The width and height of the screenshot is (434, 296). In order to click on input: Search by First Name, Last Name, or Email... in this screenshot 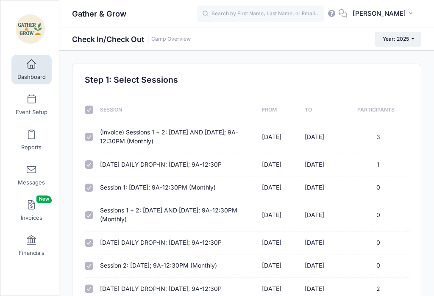, I will do `click(261, 14)`.